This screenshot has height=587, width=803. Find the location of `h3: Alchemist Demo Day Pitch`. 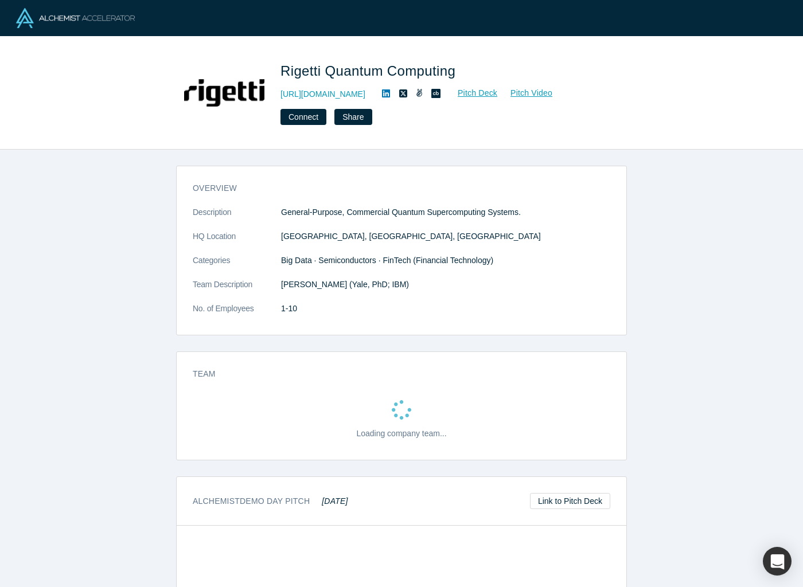

h3: Alchemist Demo Day Pitch is located at coordinates (270, 501).